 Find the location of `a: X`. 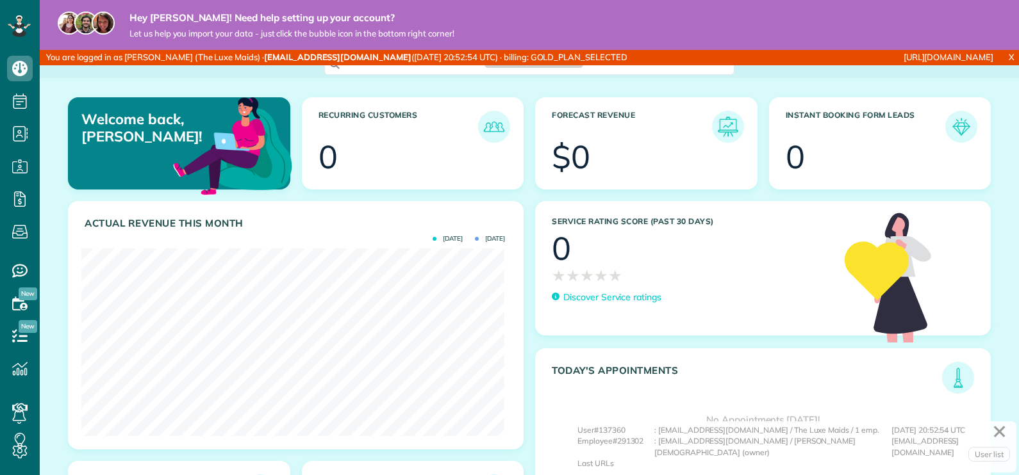

a: X is located at coordinates (1011, 57).